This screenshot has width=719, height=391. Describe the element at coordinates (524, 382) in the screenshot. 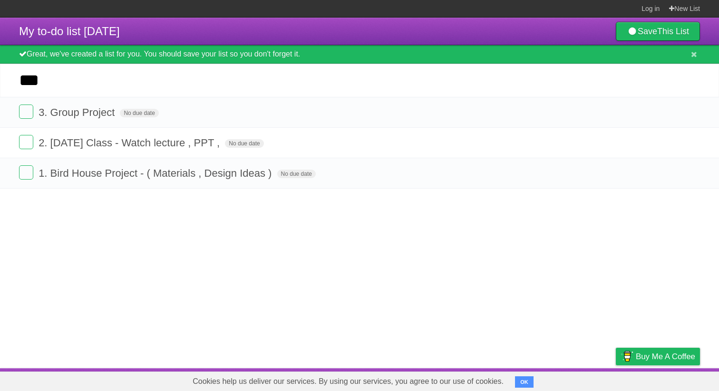

I see `button: OK` at that location.